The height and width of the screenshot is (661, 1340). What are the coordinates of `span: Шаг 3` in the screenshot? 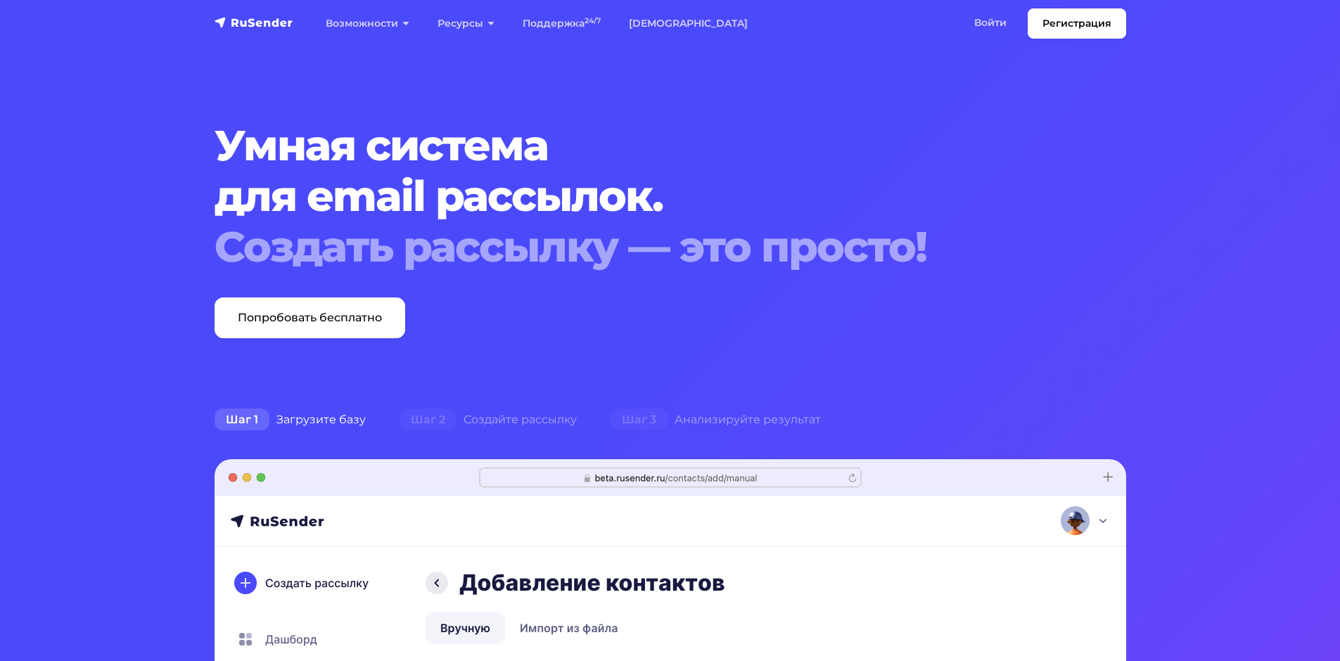 It's located at (639, 420).